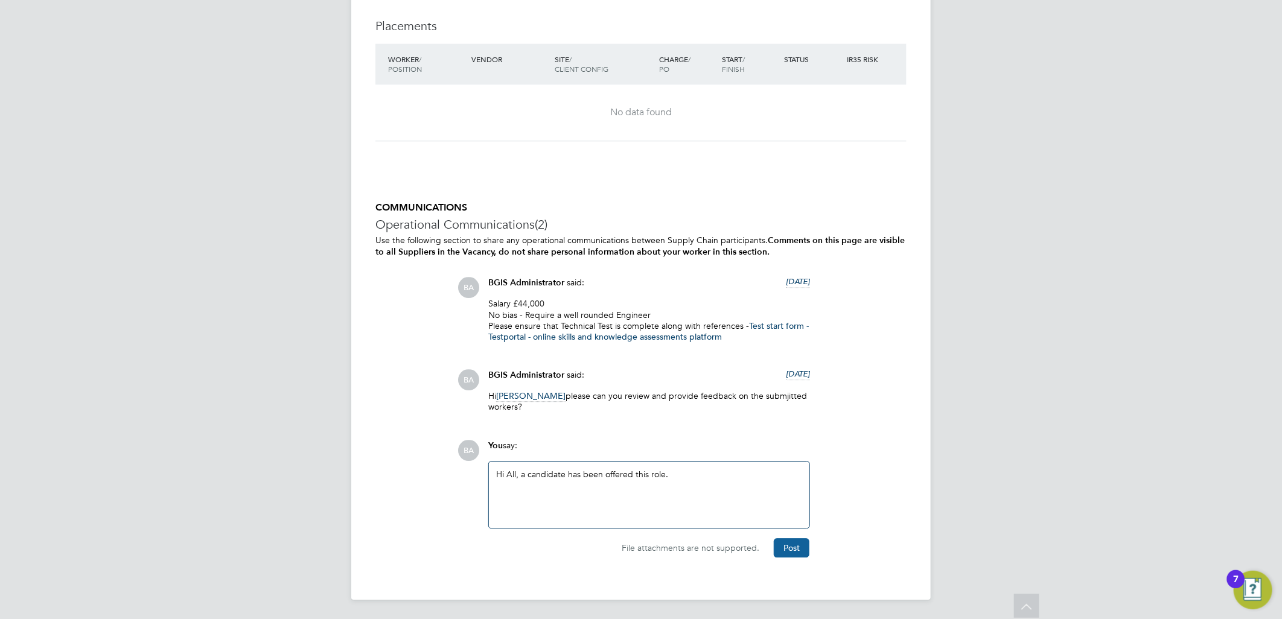 The width and height of the screenshot is (1282, 619). Describe the element at coordinates (733, 64) in the screenshot. I see `span: / Finish` at that location.